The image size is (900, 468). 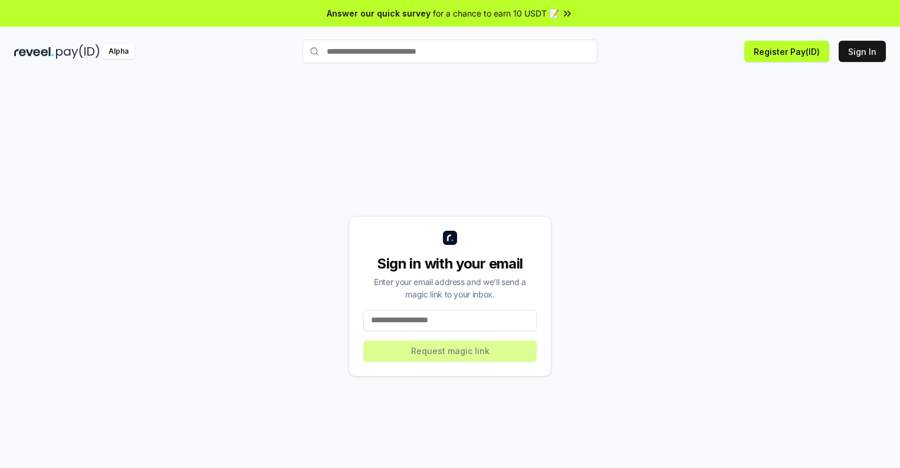 I want to click on img: reveel_dark, so click(x=34, y=51).